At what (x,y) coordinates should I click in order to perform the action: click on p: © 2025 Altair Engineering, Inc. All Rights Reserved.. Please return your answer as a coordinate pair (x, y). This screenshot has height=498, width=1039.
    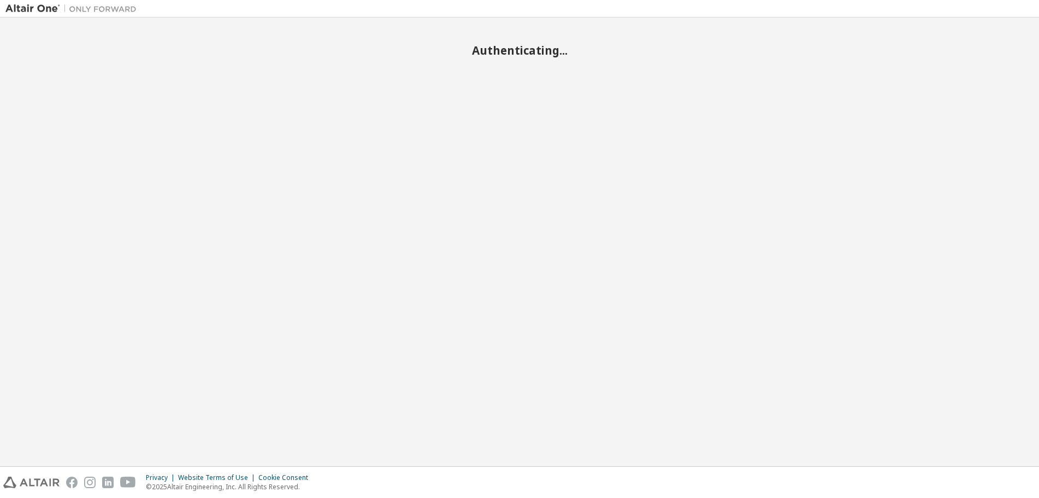
    Looking at the image, I should click on (230, 486).